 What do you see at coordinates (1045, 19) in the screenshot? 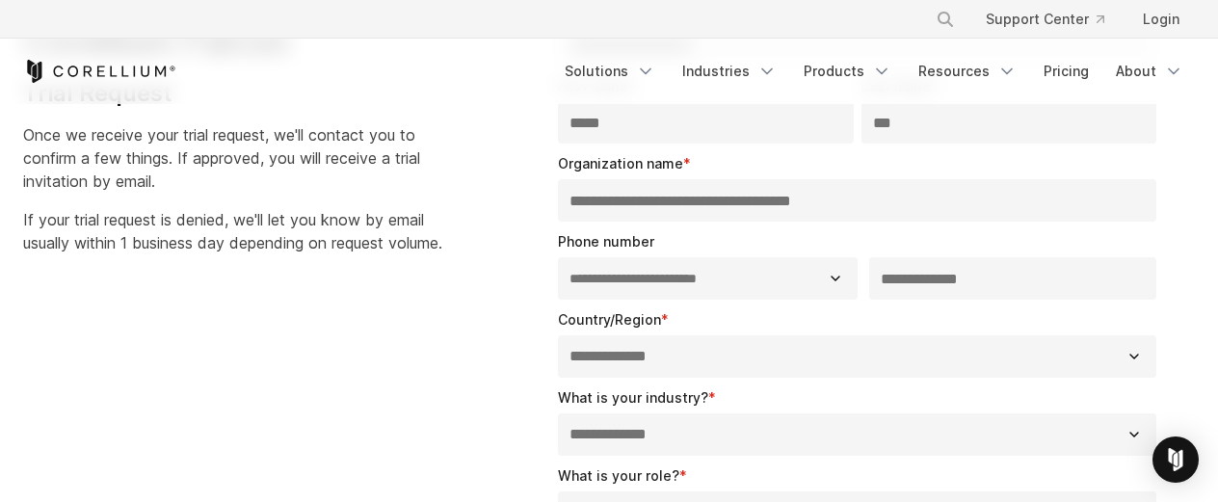
I see `a: Support Center` at bounding box center [1045, 19].